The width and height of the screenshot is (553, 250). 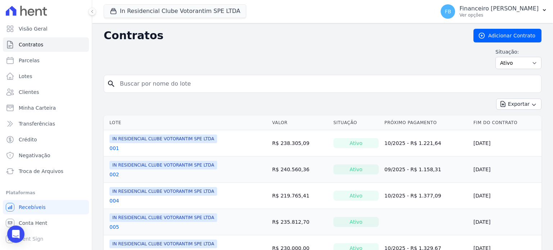 I want to click on th: Situação, so click(x=356, y=123).